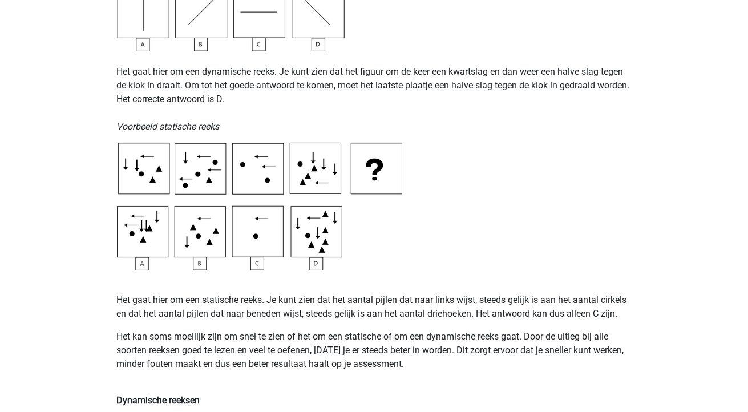  I want to click on i: Voorbeeld statische reeks, so click(168, 126).